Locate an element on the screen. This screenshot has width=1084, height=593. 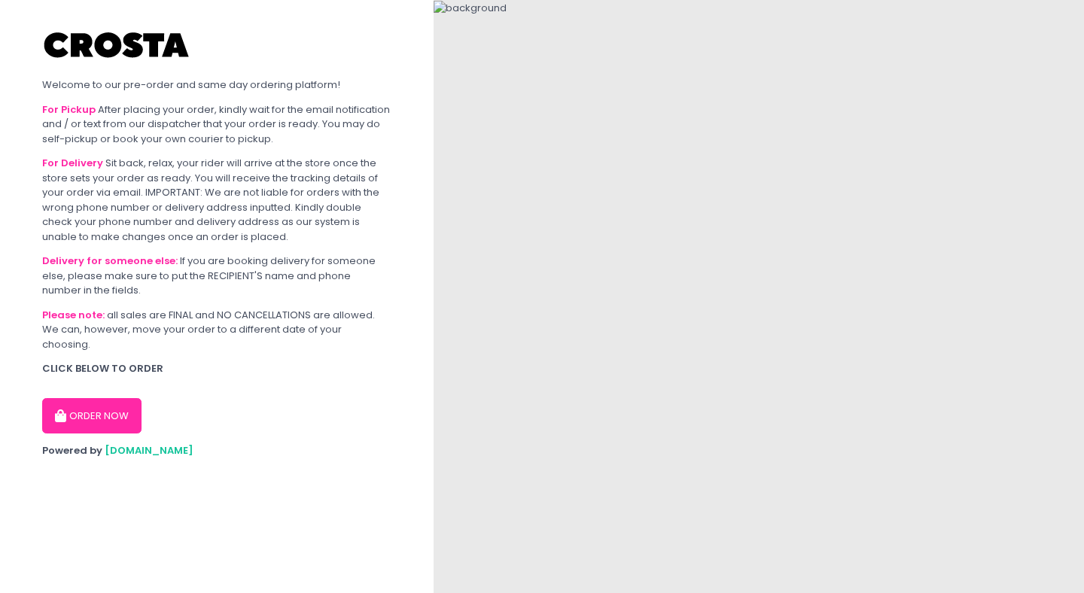
button: ORDER NOW is located at coordinates (92, 416).